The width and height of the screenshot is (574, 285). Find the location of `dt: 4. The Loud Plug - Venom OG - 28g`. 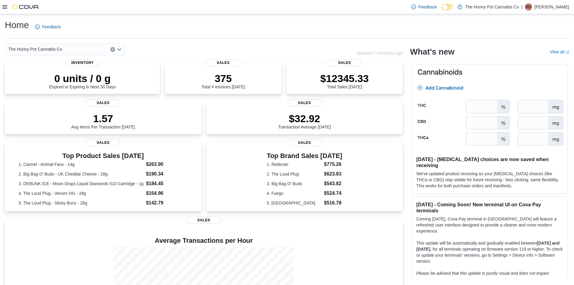

dt: 4. The Loud Plug - Venom OG - 28g is located at coordinates (81, 193).